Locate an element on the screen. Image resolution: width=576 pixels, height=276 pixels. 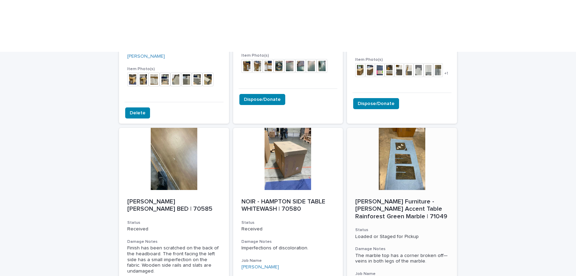
p: Imperfections of discoloration. is located at coordinates (288, 248).